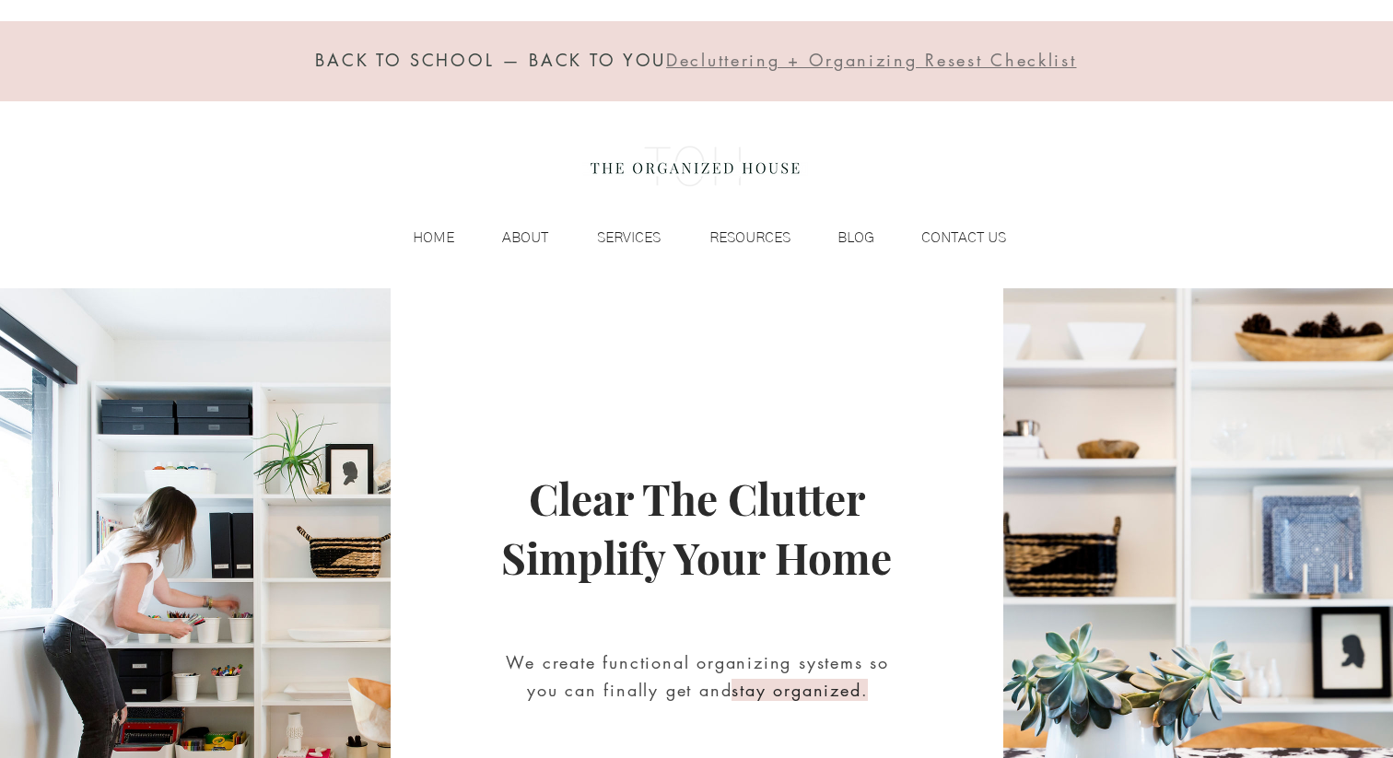 The width and height of the screenshot is (1393, 758). I want to click on a: SERVICES, so click(614, 238).